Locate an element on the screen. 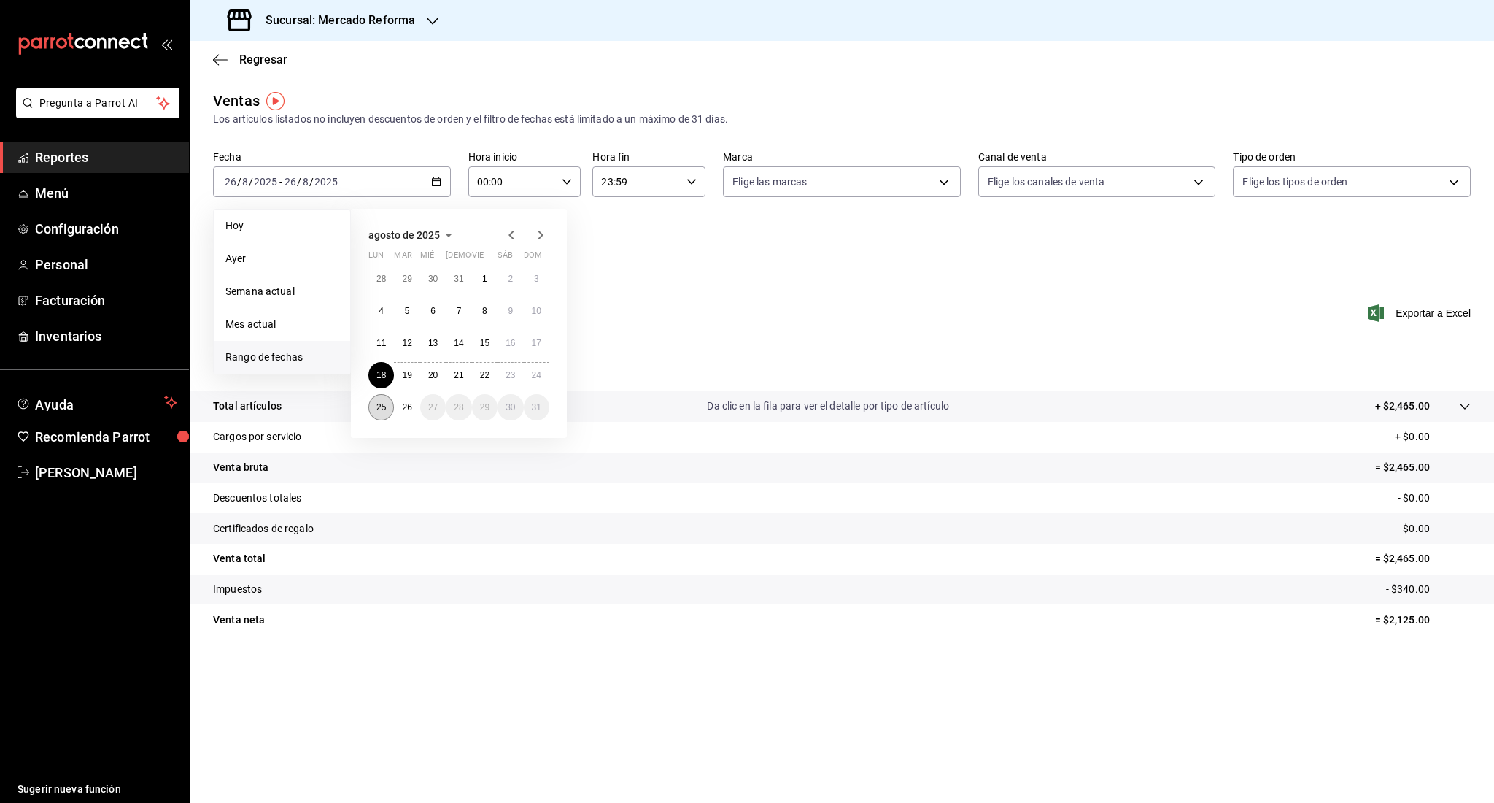  abbr: 27 de agosto de 2025 is located at coordinates (433, 407).